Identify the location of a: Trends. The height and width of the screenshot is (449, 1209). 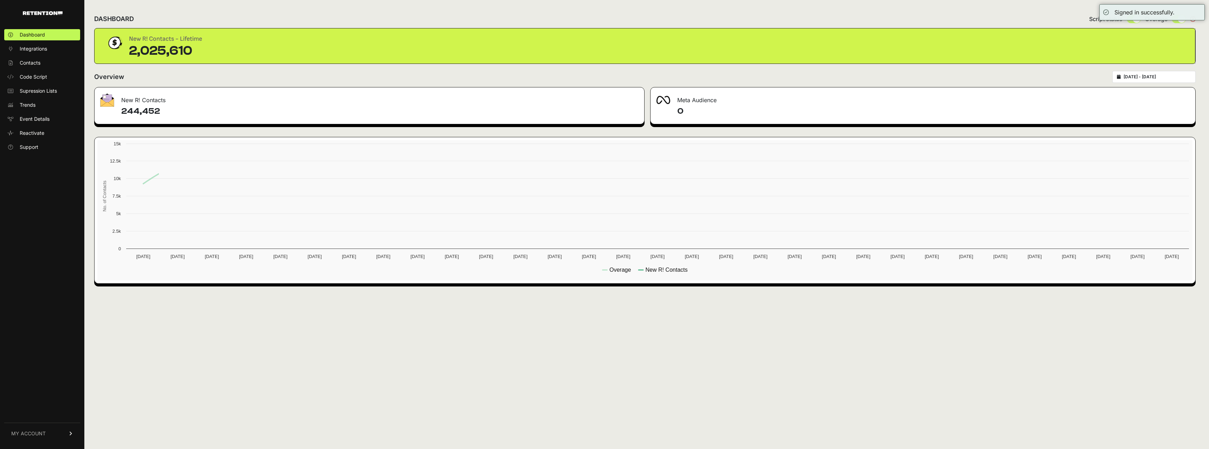
(42, 105).